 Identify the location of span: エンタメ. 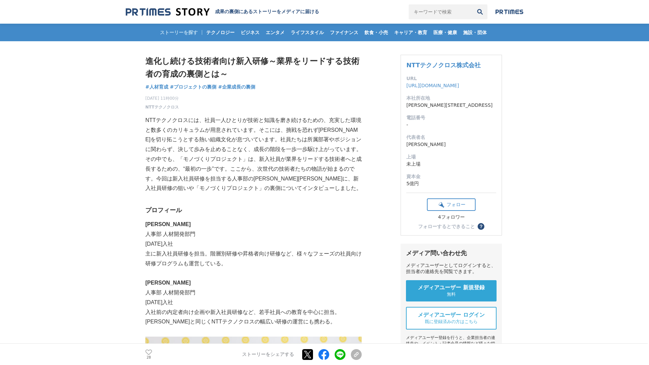
(275, 32).